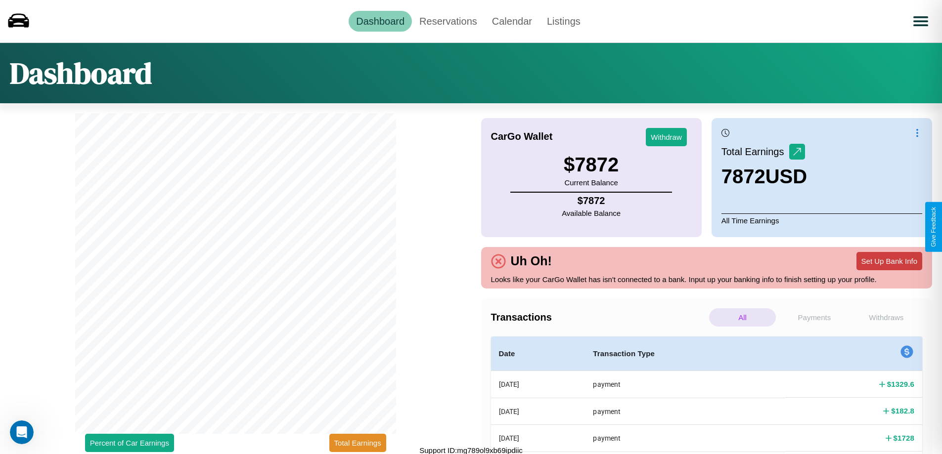  What do you see at coordinates (886, 317) in the screenshot?
I see `p: Withdraws` at bounding box center [886, 317].